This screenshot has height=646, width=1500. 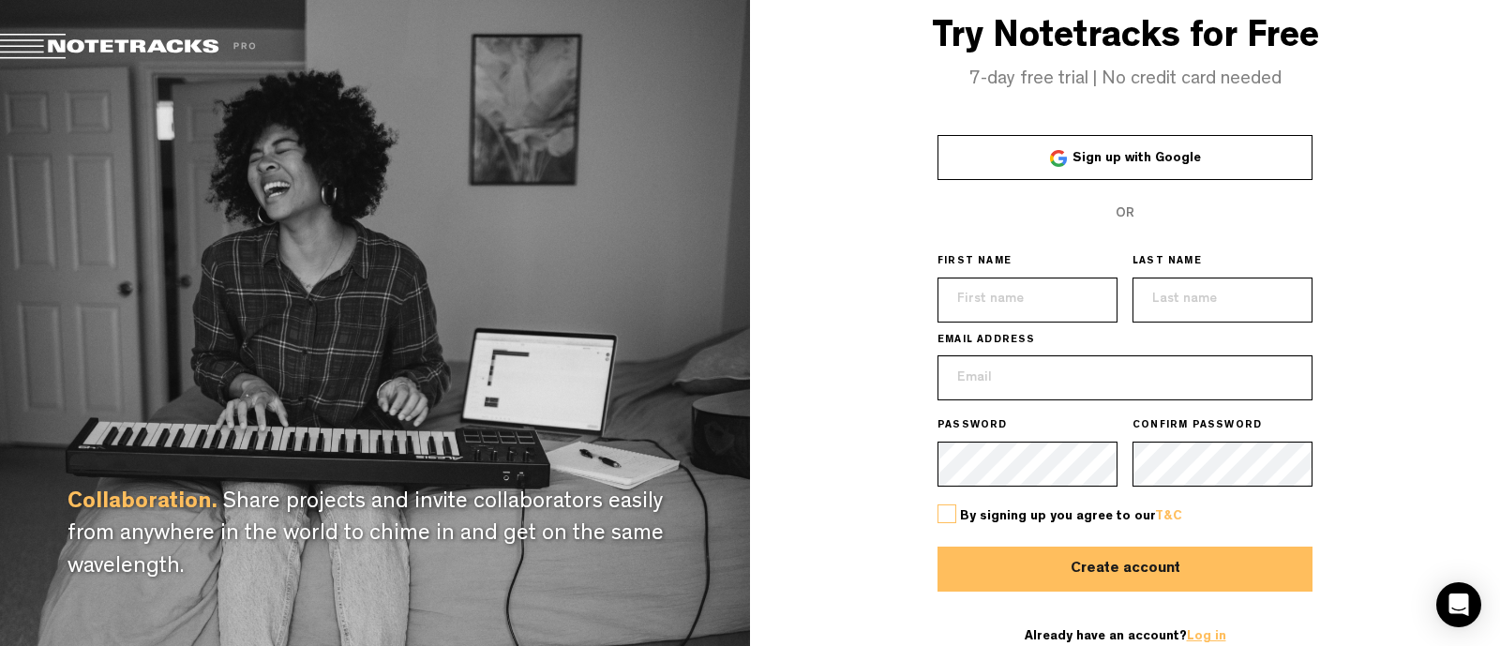 What do you see at coordinates (1028, 300) in the screenshot?
I see `input: First name` at bounding box center [1028, 300].